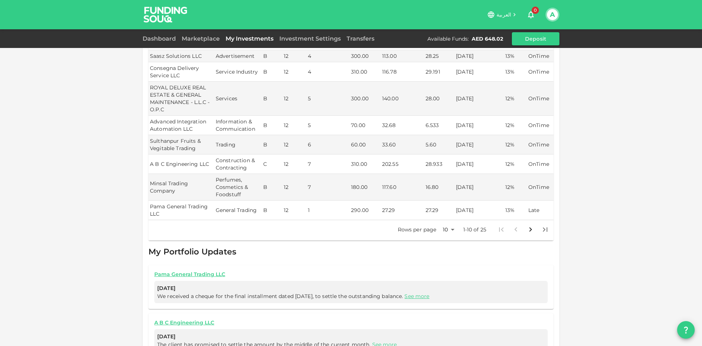  What do you see at coordinates (238, 125) in the screenshot?
I see `td: Information & Commuication` at bounding box center [238, 125].